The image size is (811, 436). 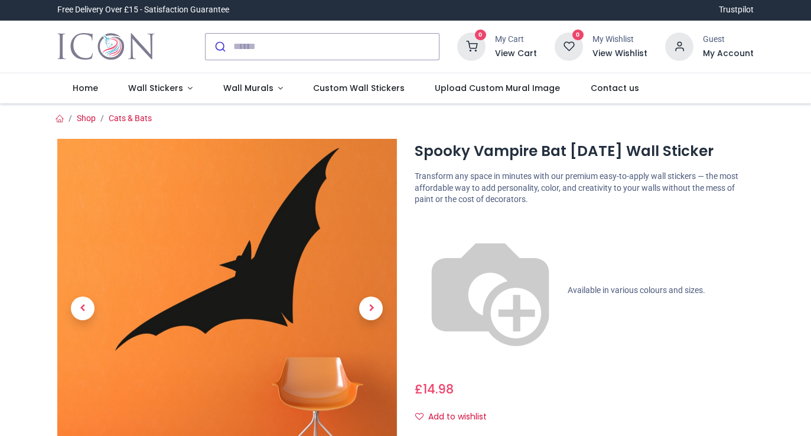 What do you see at coordinates (248, 88) in the screenshot?
I see `span: Wall Murals` at bounding box center [248, 88].